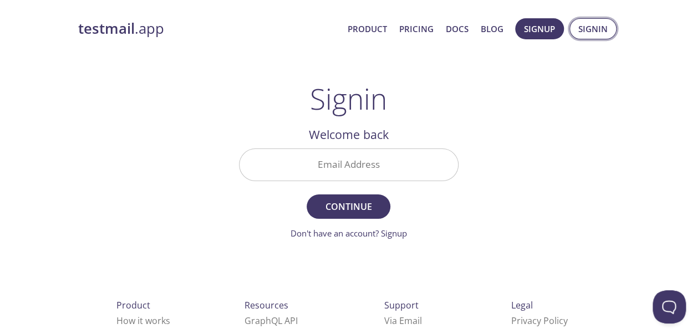 The width and height of the screenshot is (697, 329). What do you see at coordinates (403, 321) in the screenshot?
I see `a: Via Email` at bounding box center [403, 321].